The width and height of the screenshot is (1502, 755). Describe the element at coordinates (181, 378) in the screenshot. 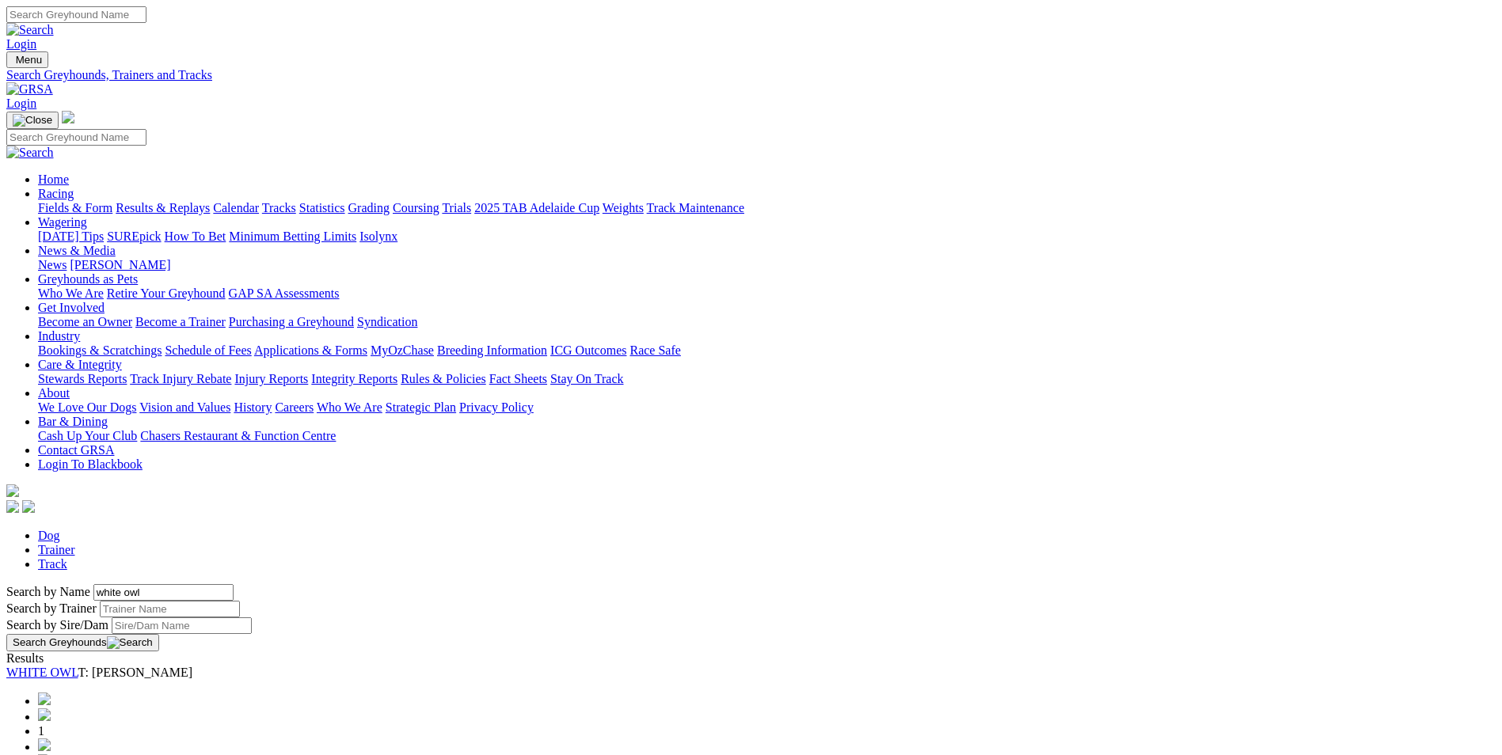

I see `a: Track Injury Rebate` at that location.